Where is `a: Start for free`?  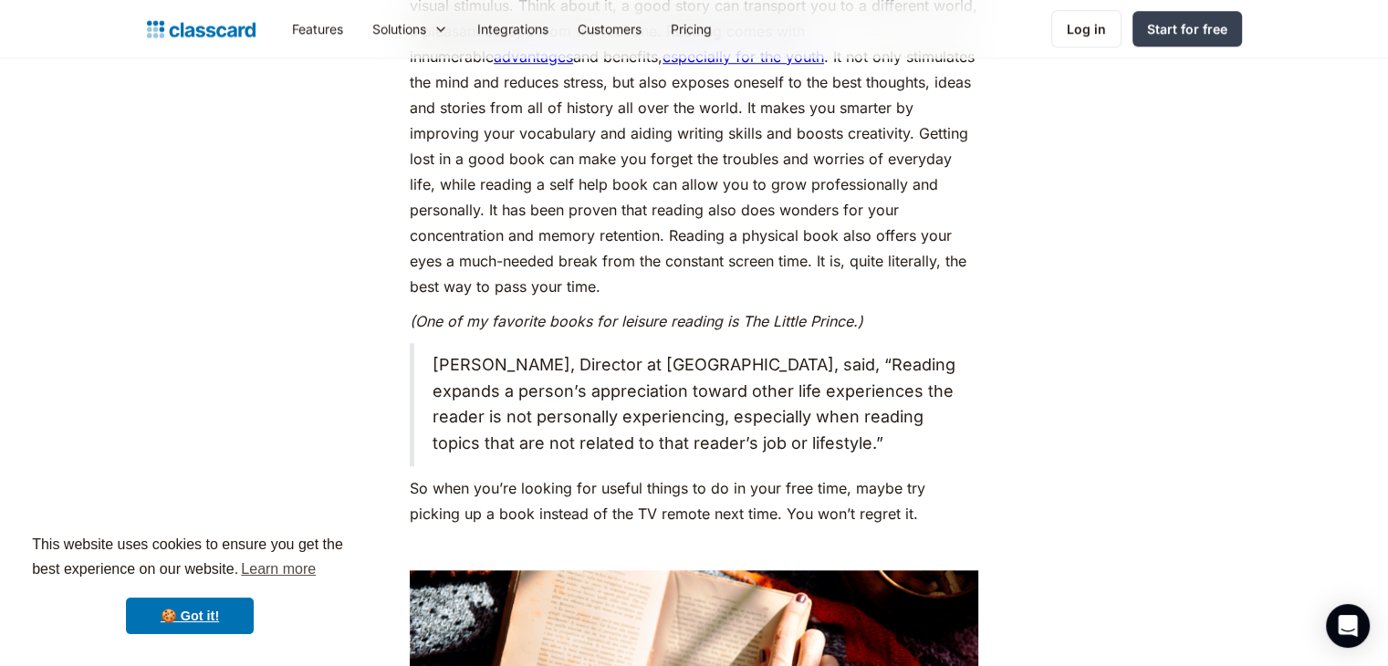
a: Start for free is located at coordinates (1187, 28).